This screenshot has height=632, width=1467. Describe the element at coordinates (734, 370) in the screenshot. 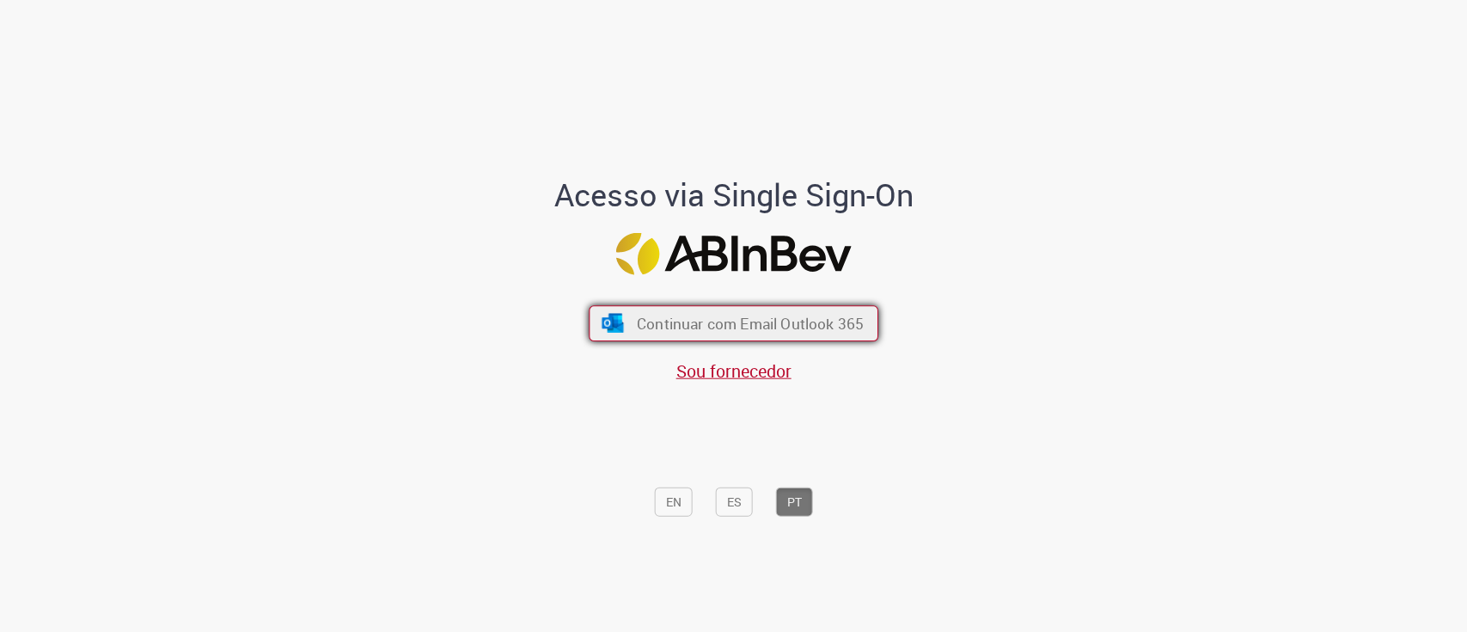

I see `span: Sou fornecedor` at that location.